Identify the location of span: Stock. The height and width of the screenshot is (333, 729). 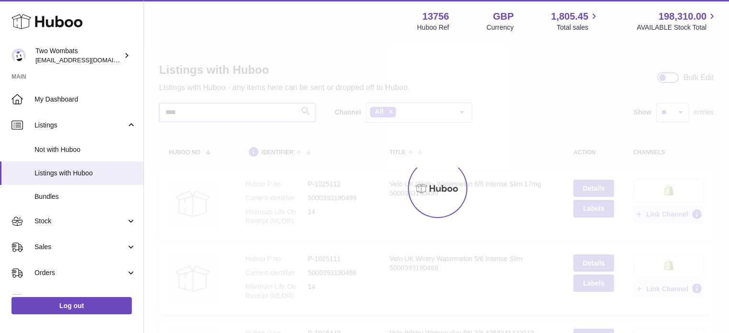
(80, 221).